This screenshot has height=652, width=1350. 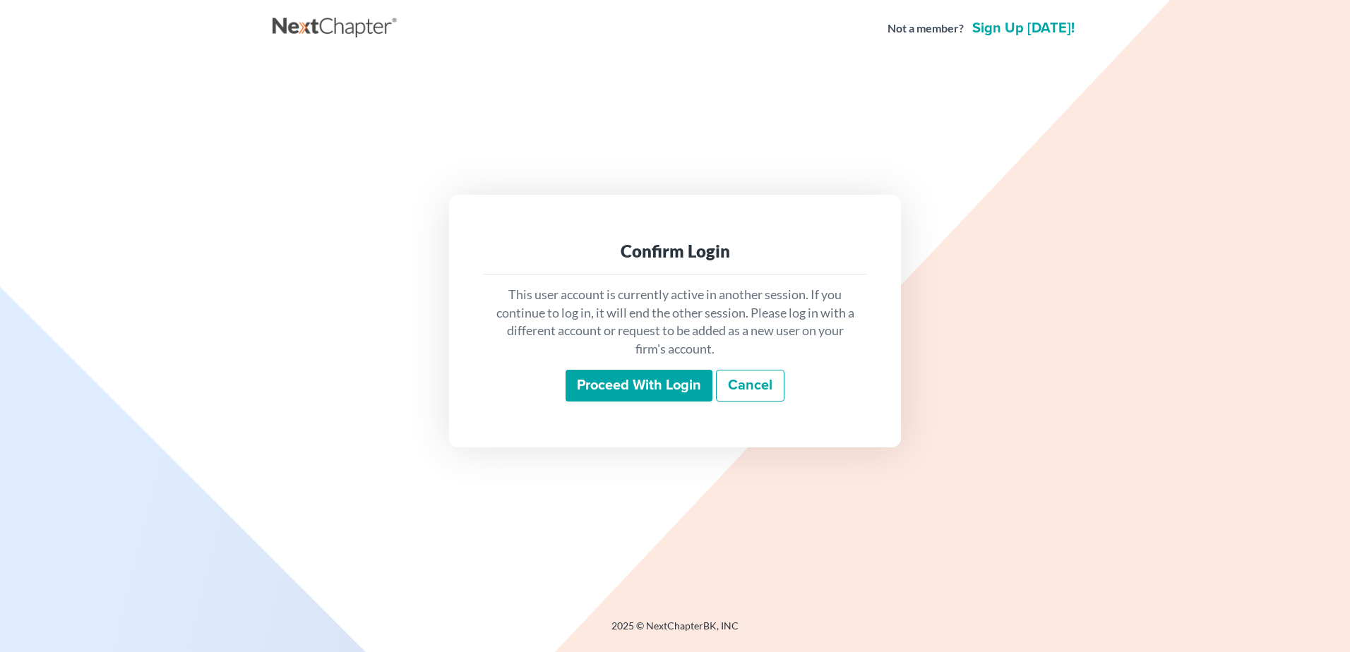 What do you see at coordinates (750, 386) in the screenshot?
I see `a: Cancel` at bounding box center [750, 386].